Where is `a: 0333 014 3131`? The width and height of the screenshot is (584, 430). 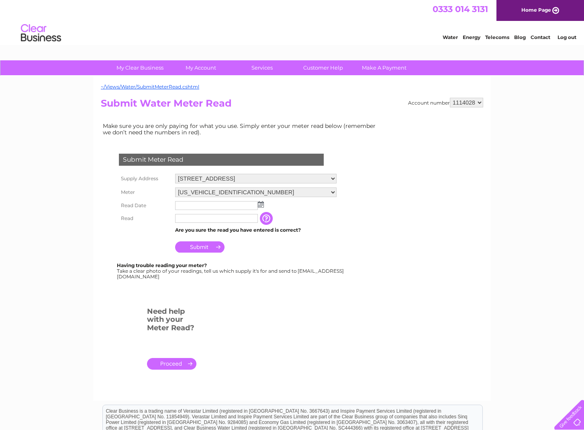 a: 0333 014 3131 is located at coordinates (461, 9).